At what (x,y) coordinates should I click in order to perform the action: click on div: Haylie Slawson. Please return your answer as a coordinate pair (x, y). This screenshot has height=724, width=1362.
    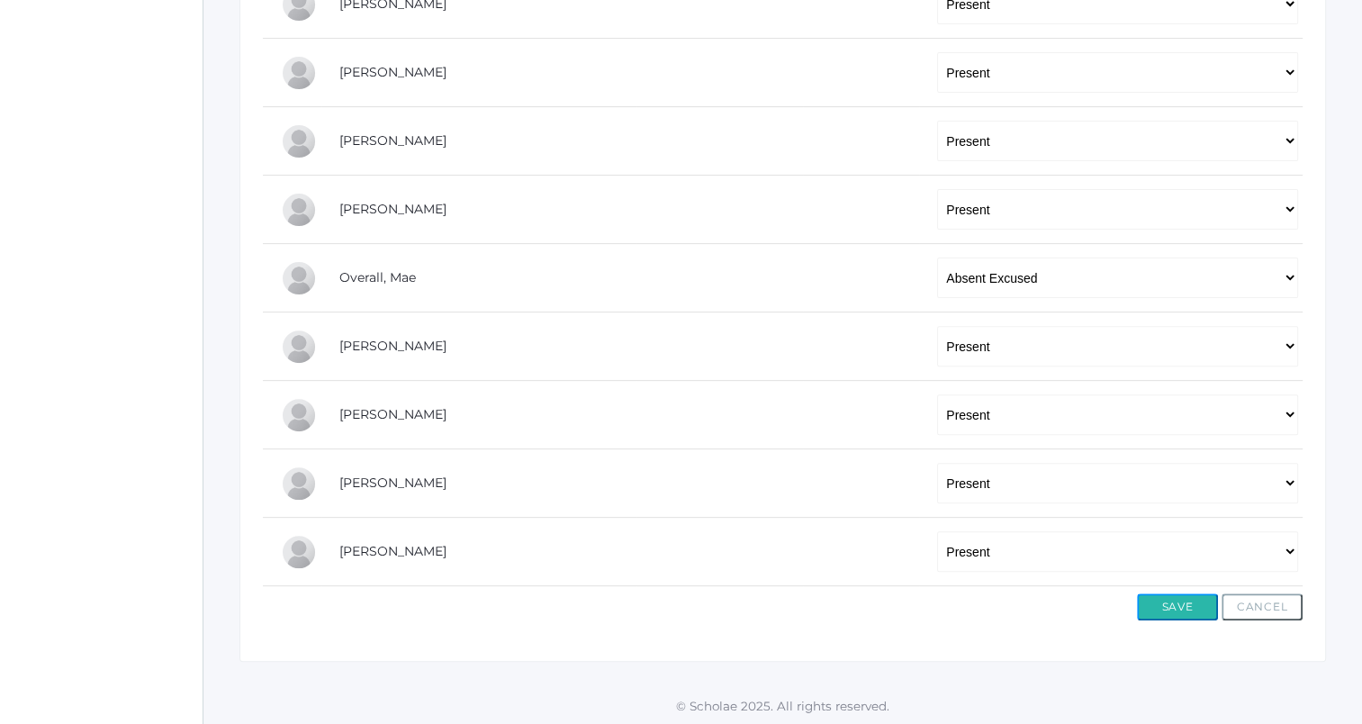
    Looking at the image, I should click on (299, 483).